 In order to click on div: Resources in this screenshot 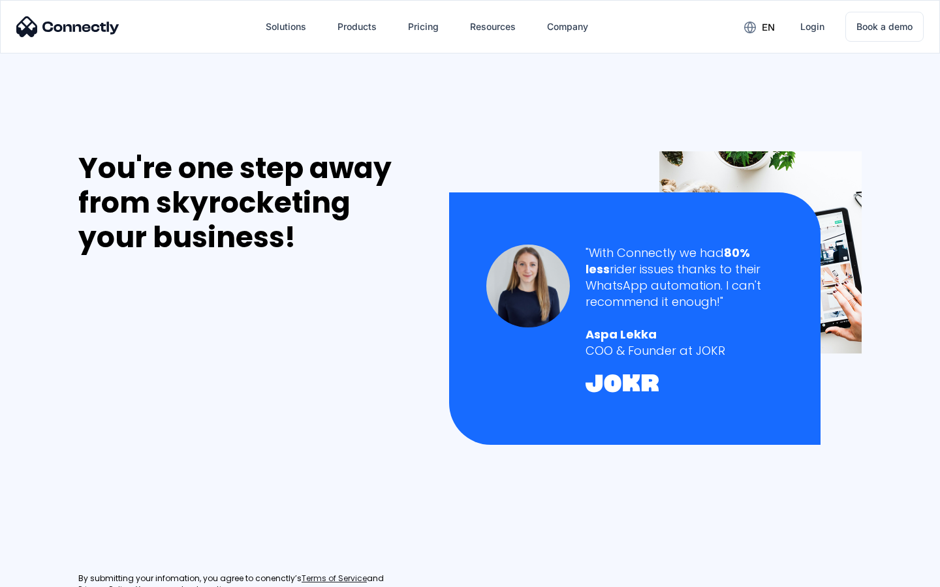, I will do `click(493, 27)`.